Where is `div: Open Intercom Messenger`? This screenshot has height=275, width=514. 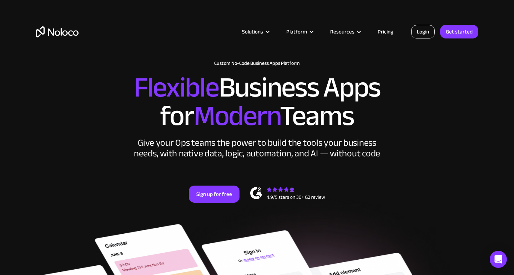 div: Open Intercom Messenger is located at coordinates (498, 260).